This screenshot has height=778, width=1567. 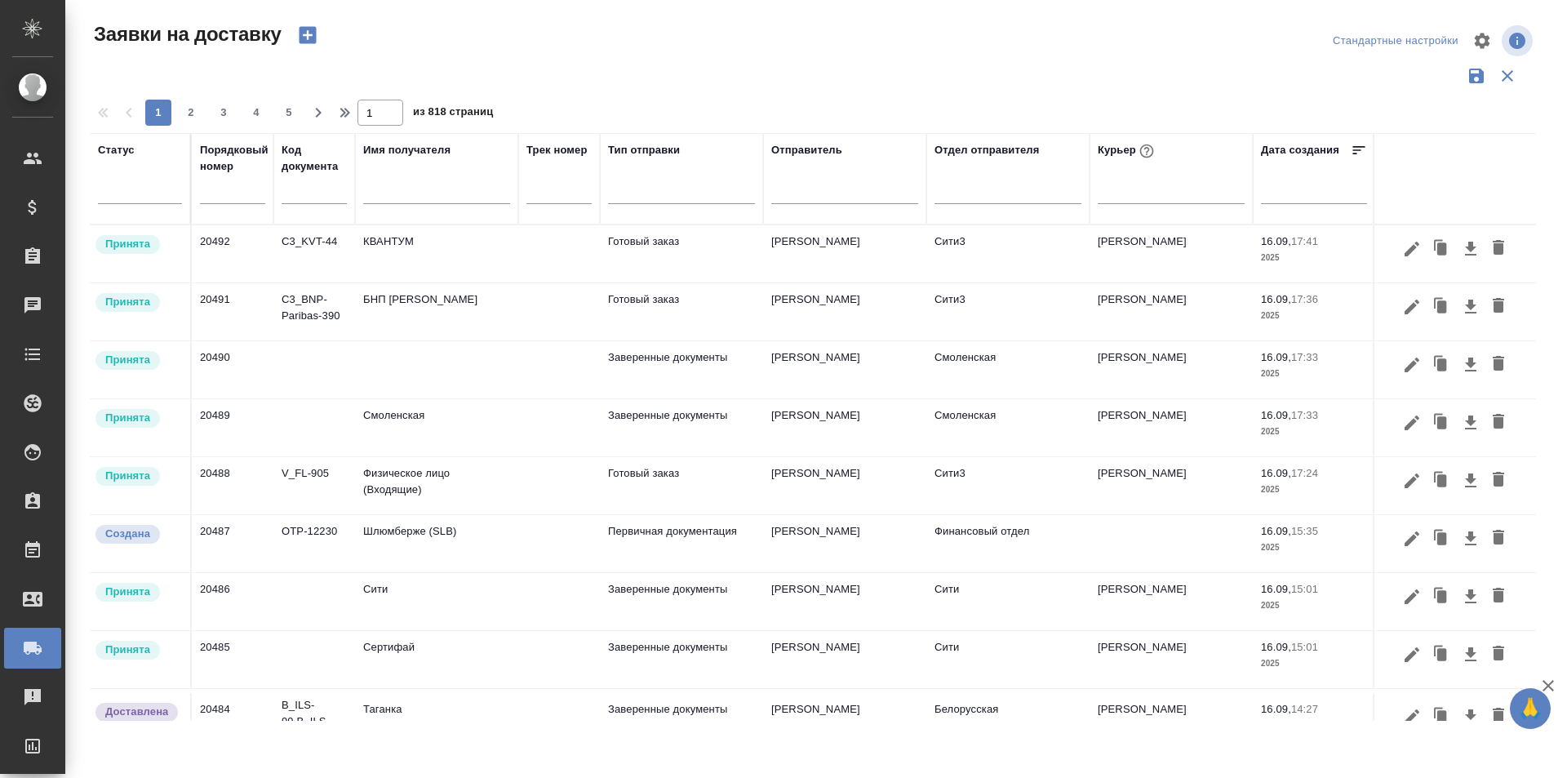 What do you see at coordinates (314, 312) in the screenshot?
I see `td: C3_BNP-Paribas-390` at bounding box center [314, 312].